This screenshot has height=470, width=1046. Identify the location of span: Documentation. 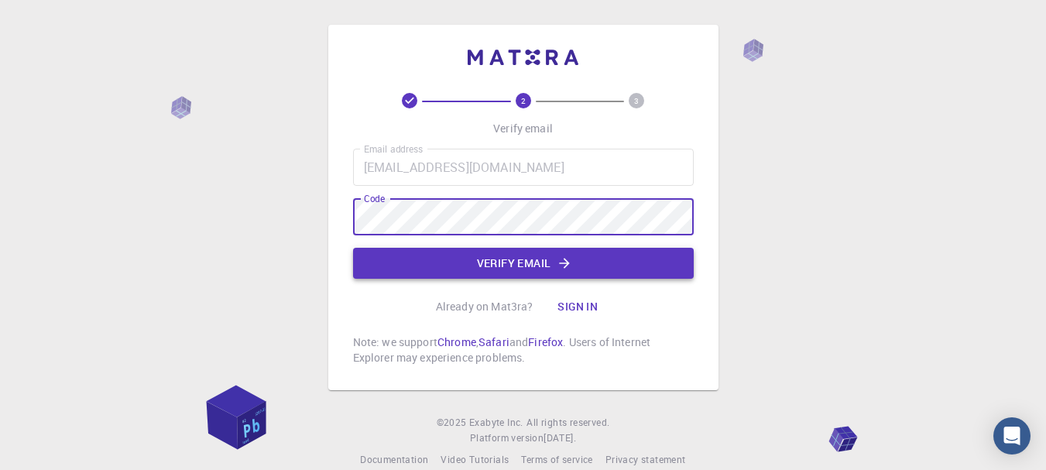
(394, 459).